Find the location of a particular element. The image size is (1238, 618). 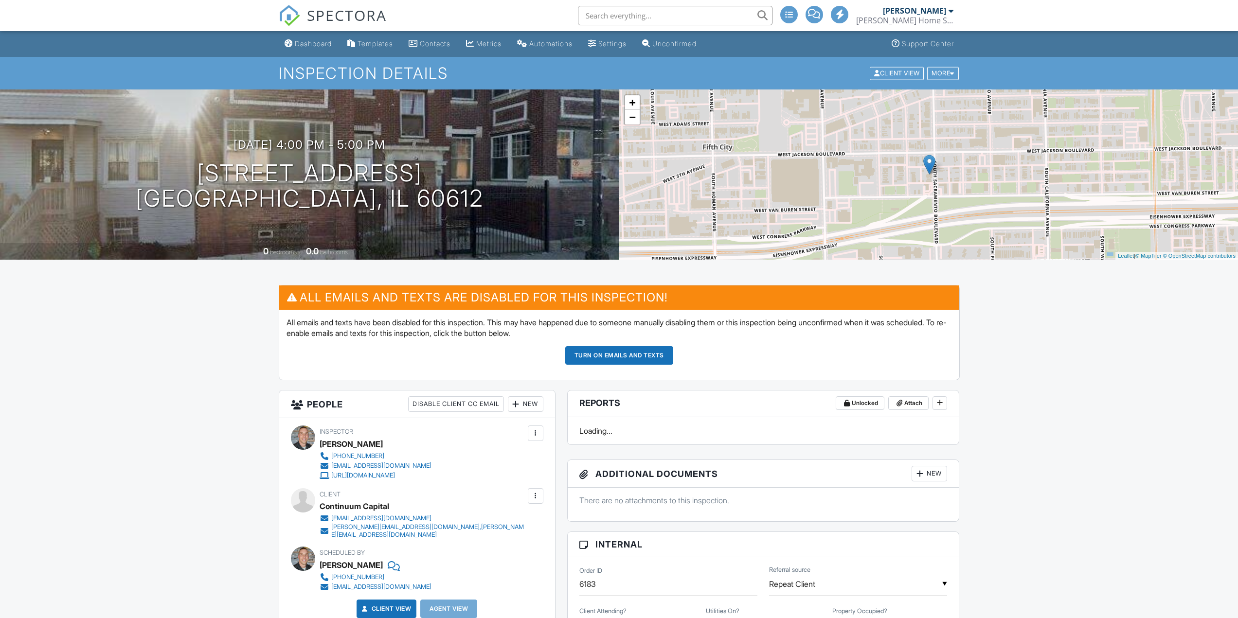

p: All emails and texts have been disabled for this inspection. This may have happened due to someon... is located at coordinates (619, 328).